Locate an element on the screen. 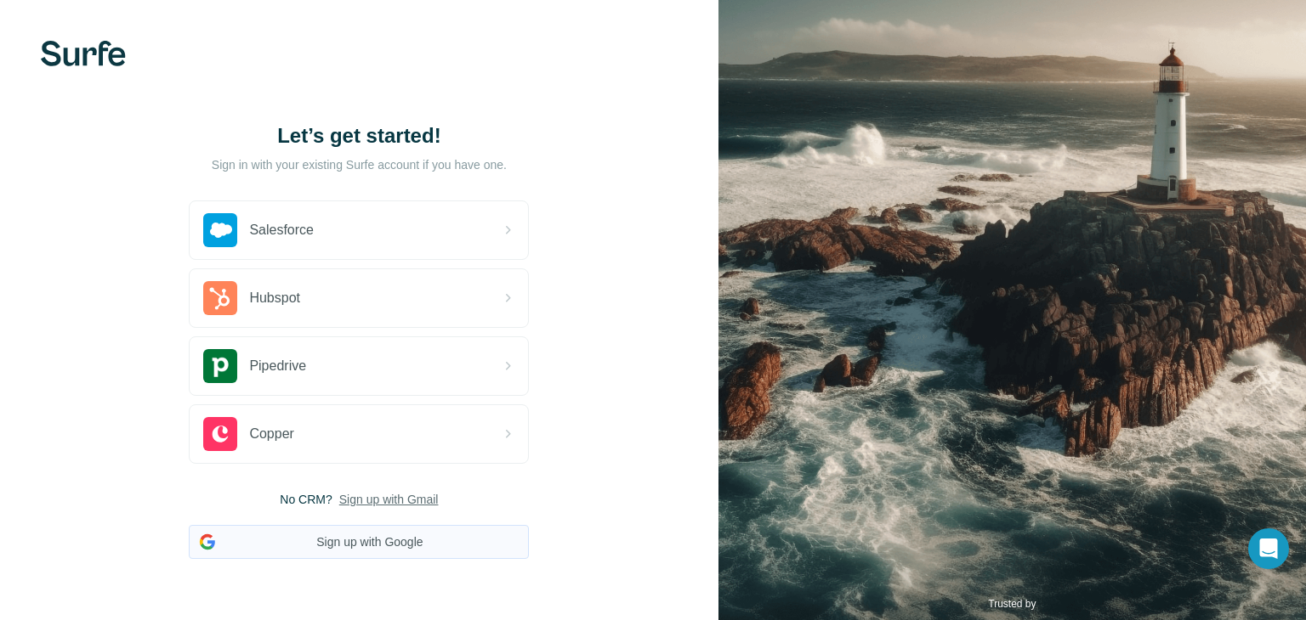  img: copper's logo is located at coordinates (220, 434).